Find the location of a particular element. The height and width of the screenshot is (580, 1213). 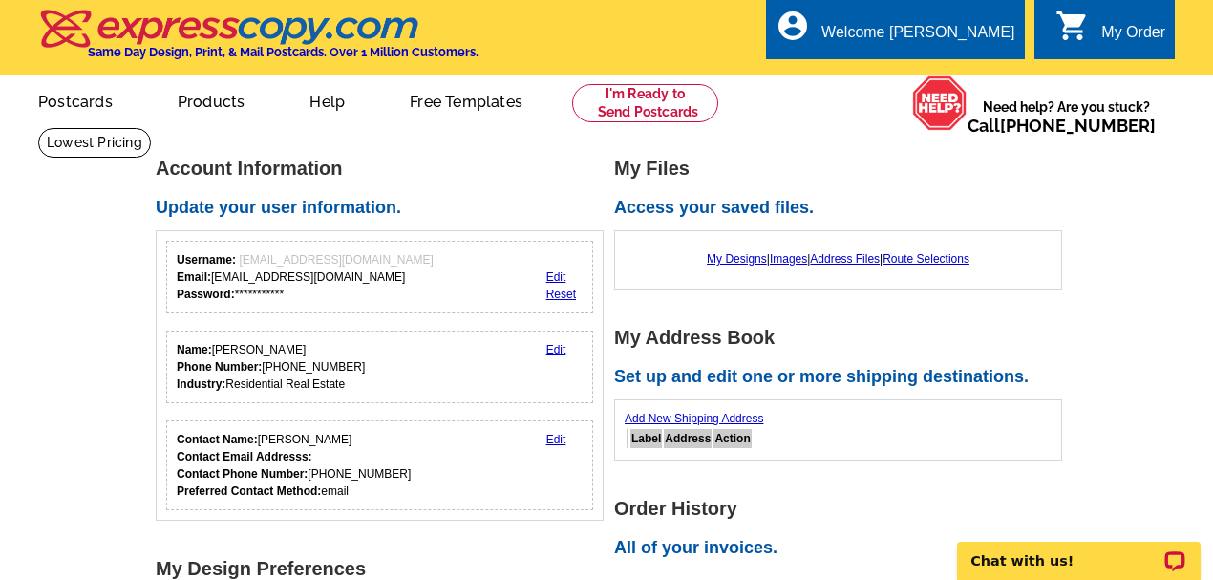

h2: All of your invoices. is located at coordinates (844, 548).